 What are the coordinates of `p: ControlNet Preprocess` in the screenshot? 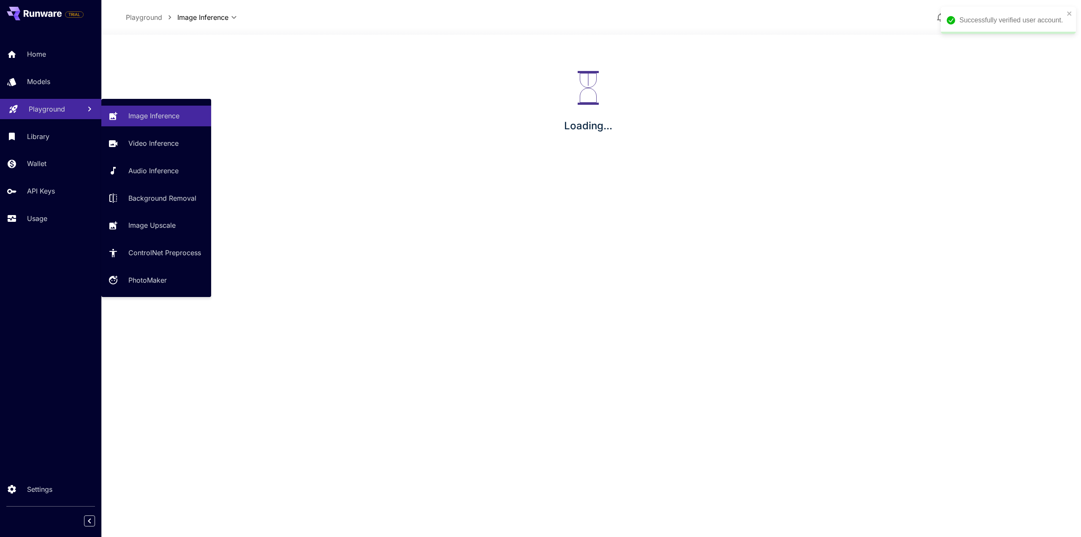 It's located at (165, 253).